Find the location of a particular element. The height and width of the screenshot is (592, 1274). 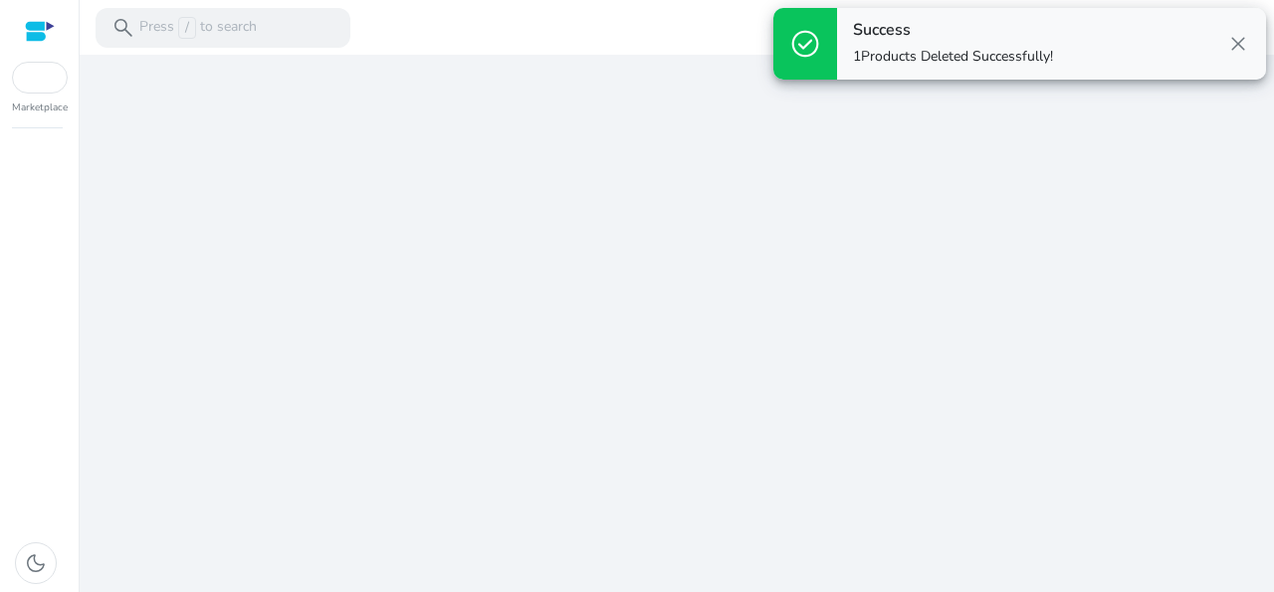

span: check_circle is located at coordinates (805, 44).